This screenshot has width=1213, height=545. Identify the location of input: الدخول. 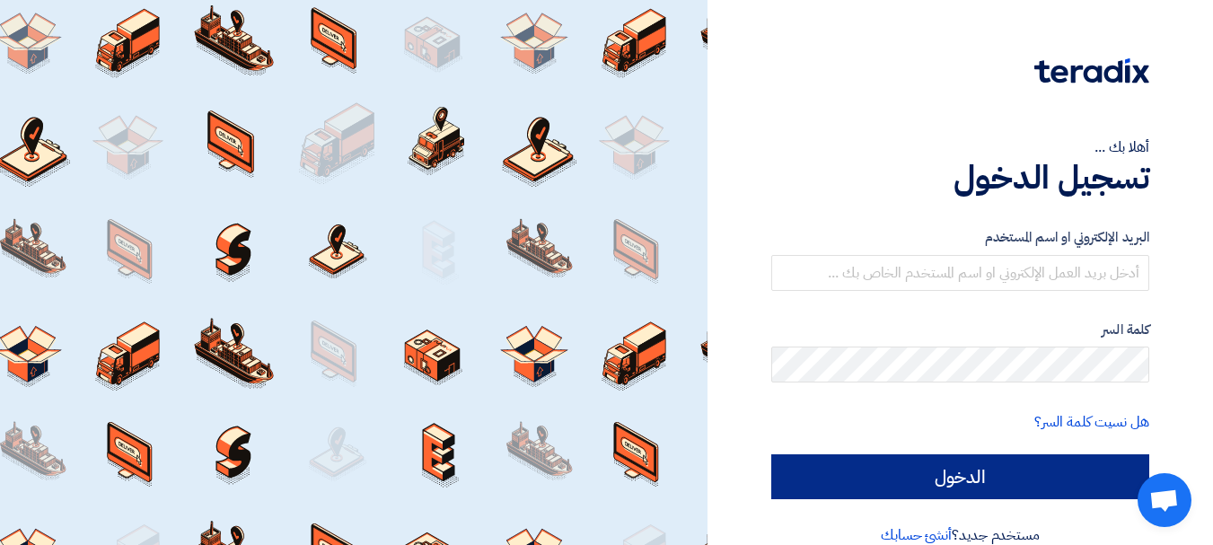
(960, 477).